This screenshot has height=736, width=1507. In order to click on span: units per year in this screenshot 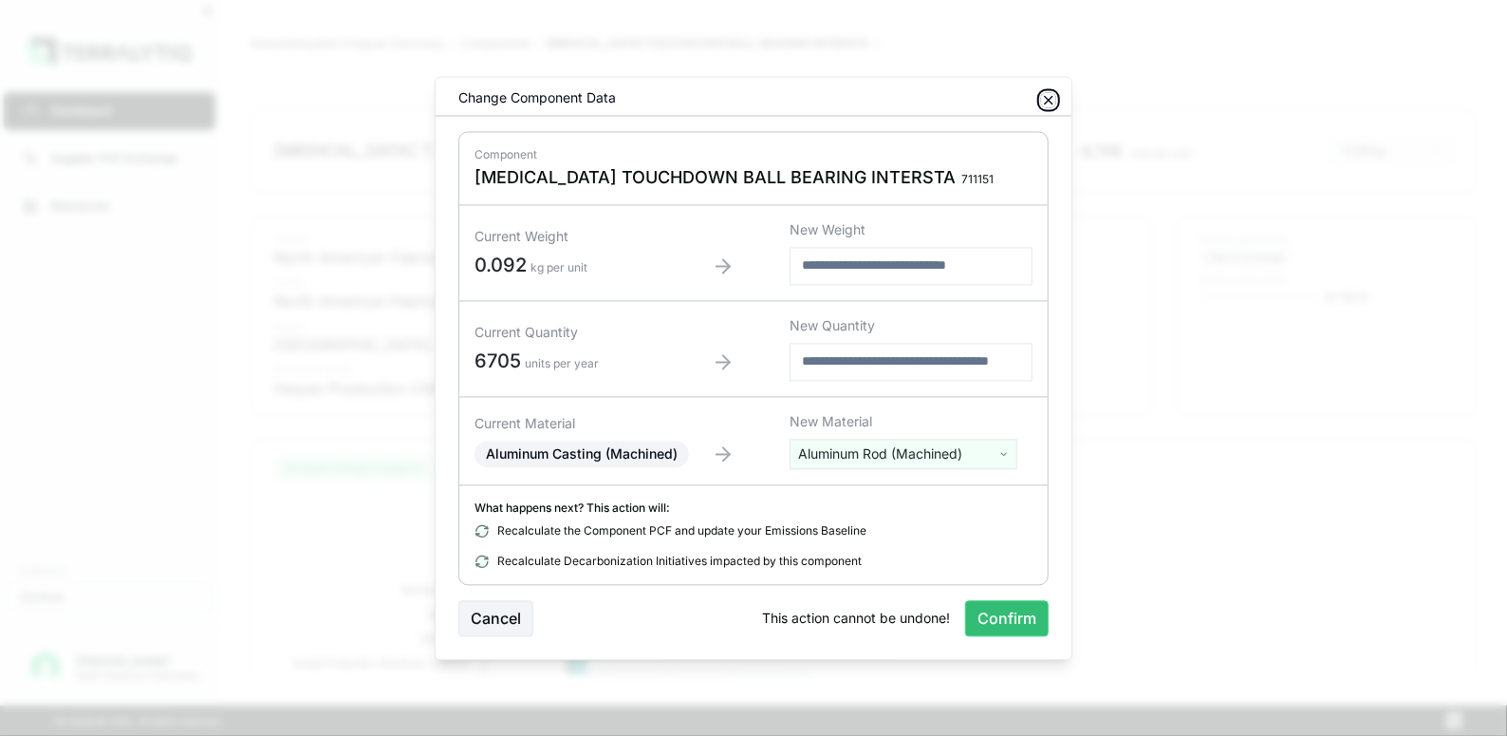, I will do `click(562, 364)`.